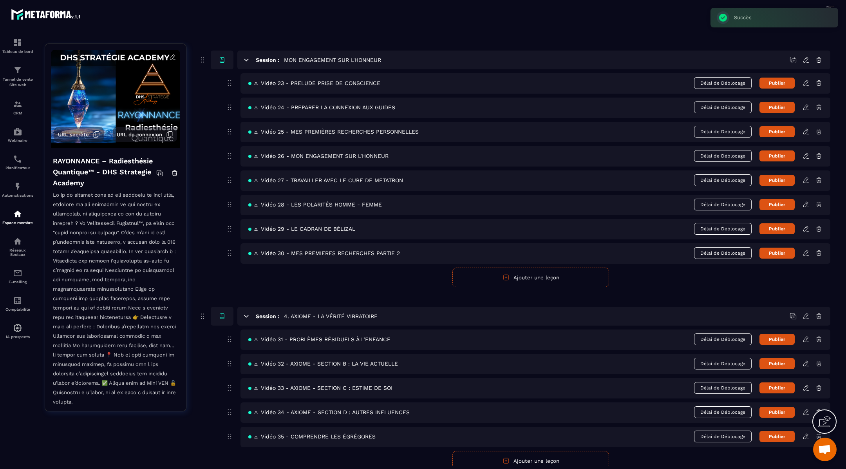 This screenshot has width=846, height=469. Describe the element at coordinates (531, 277) in the screenshot. I see `button: Ajouter une leçon` at that location.